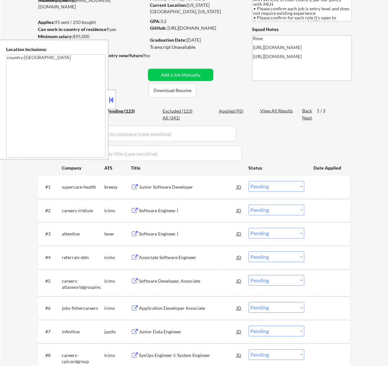 This screenshot has height=366, width=388. Describe the element at coordinates (51, 188) in the screenshot. I see `div: #1` at that location.